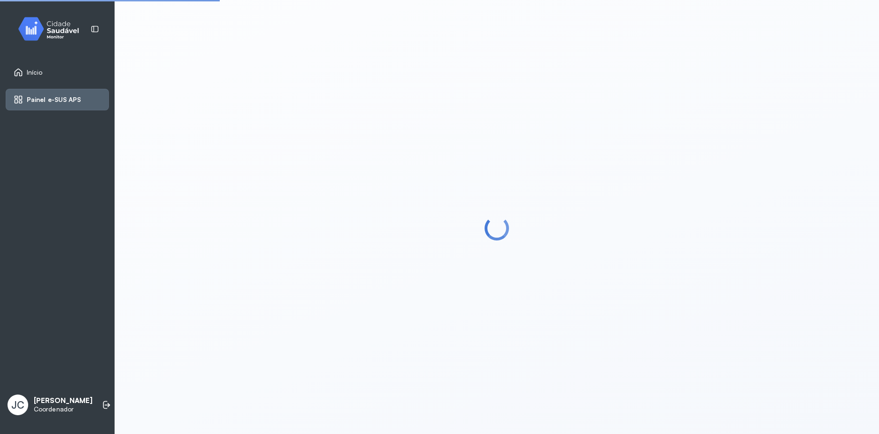 The height and width of the screenshot is (434, 879). I want to click on span: Início, so click(35, 72).